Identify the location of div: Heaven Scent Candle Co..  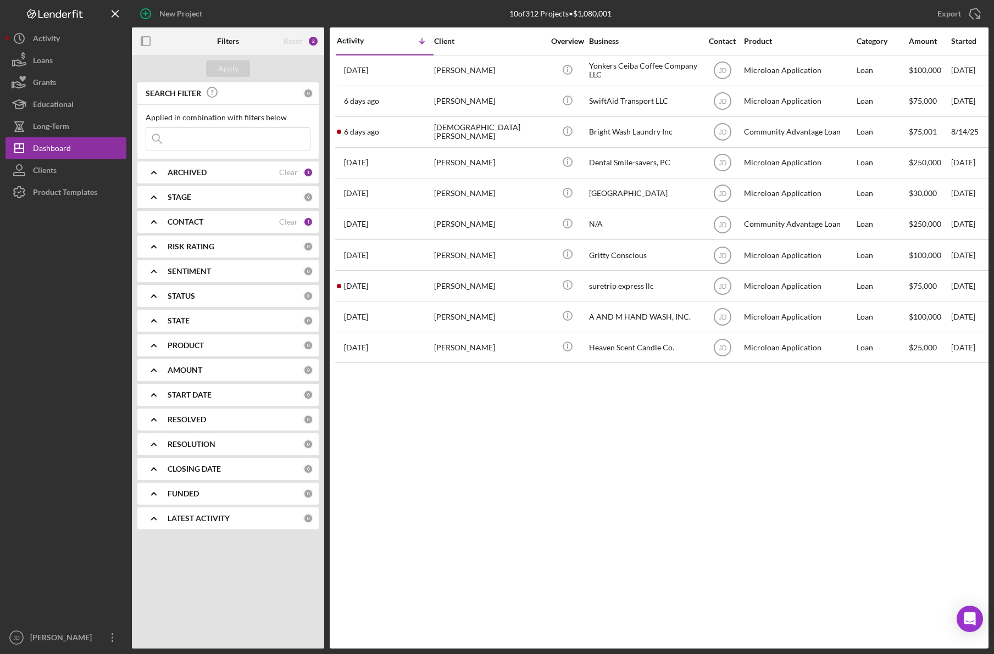
(644, 347).